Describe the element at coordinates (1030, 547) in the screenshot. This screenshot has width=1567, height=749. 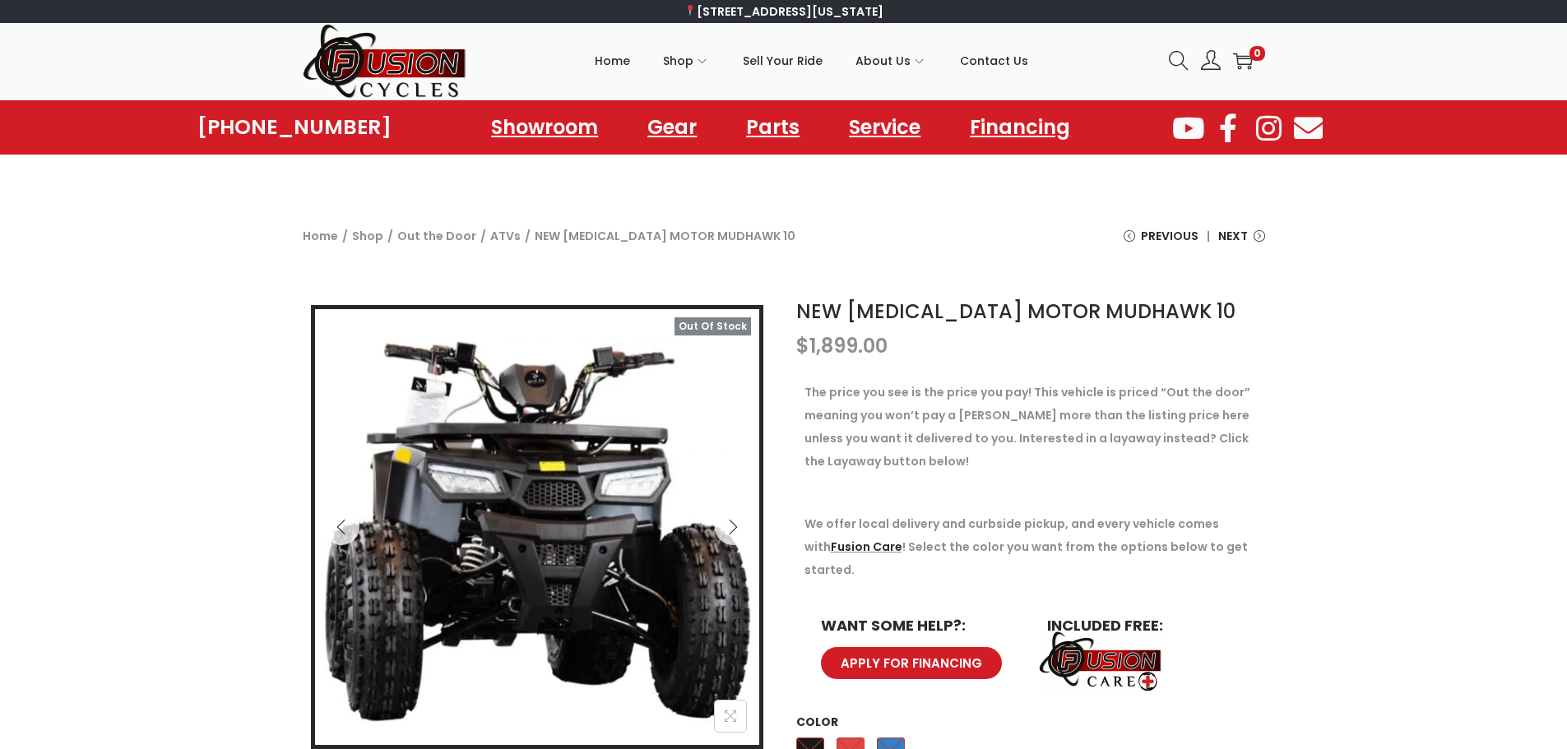
I see `p: We offer local delivery and curbside pickup, and every vehicle comes with ! Select the color you ...` at that location.